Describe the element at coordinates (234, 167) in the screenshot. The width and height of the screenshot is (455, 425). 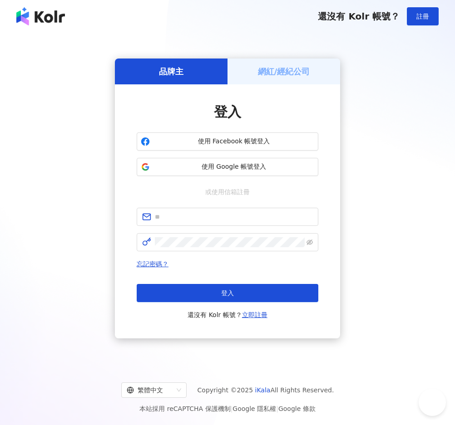
I see `span: 使用 Google 帳號登入` at that location.